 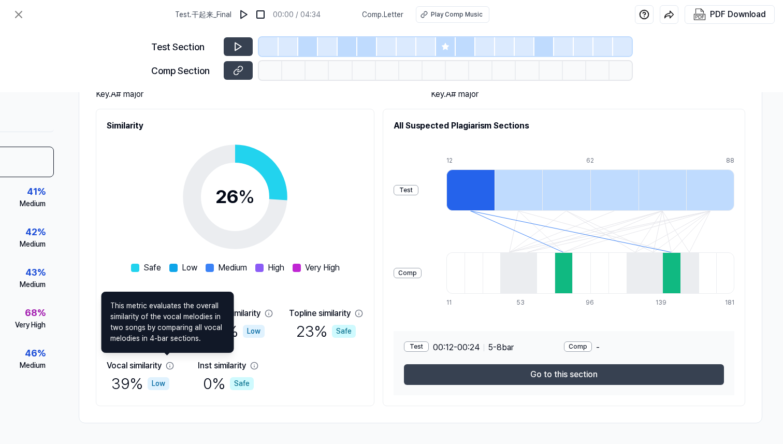 What do you see at coordinates (203, 15) in the screenshot?
I see `span: Test . 干起来_Final` at bounding box center [203, 15].